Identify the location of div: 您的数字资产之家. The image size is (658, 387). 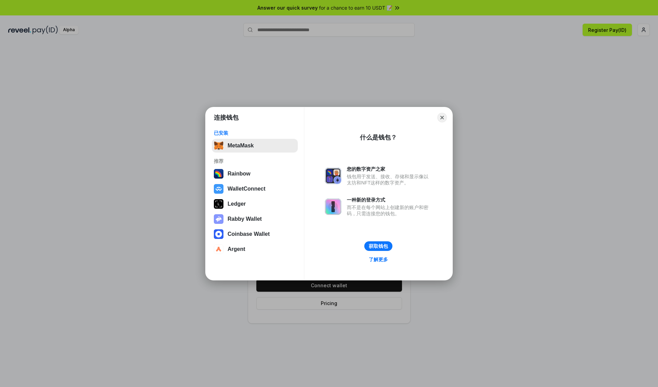
(389, 169).